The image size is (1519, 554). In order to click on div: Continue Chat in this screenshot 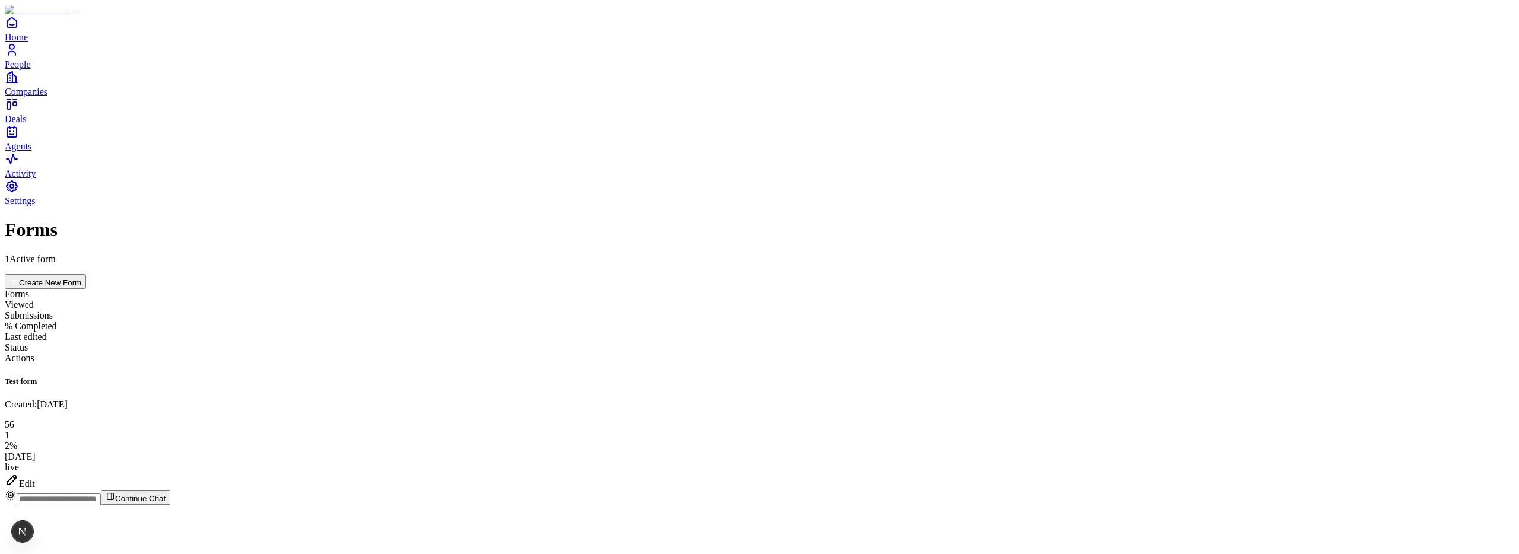, I will do `click(760, 497)`.